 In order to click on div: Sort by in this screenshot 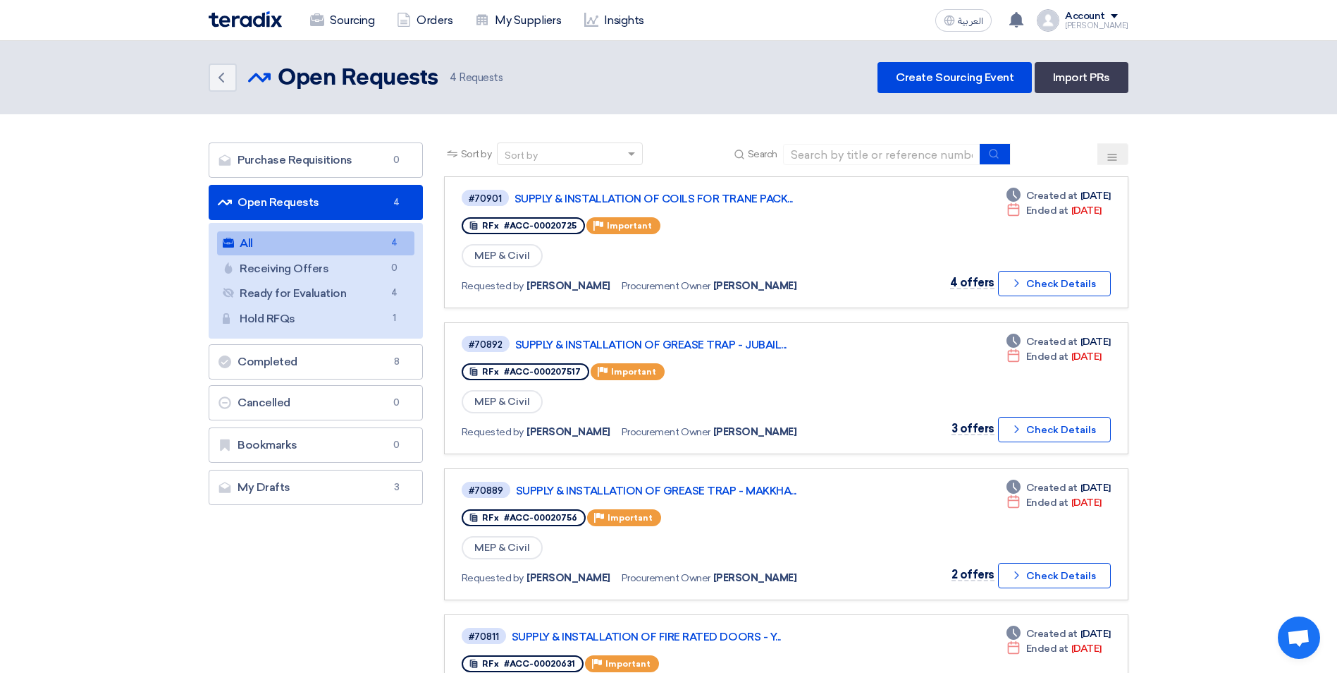, I will do `click(521, 155)`.